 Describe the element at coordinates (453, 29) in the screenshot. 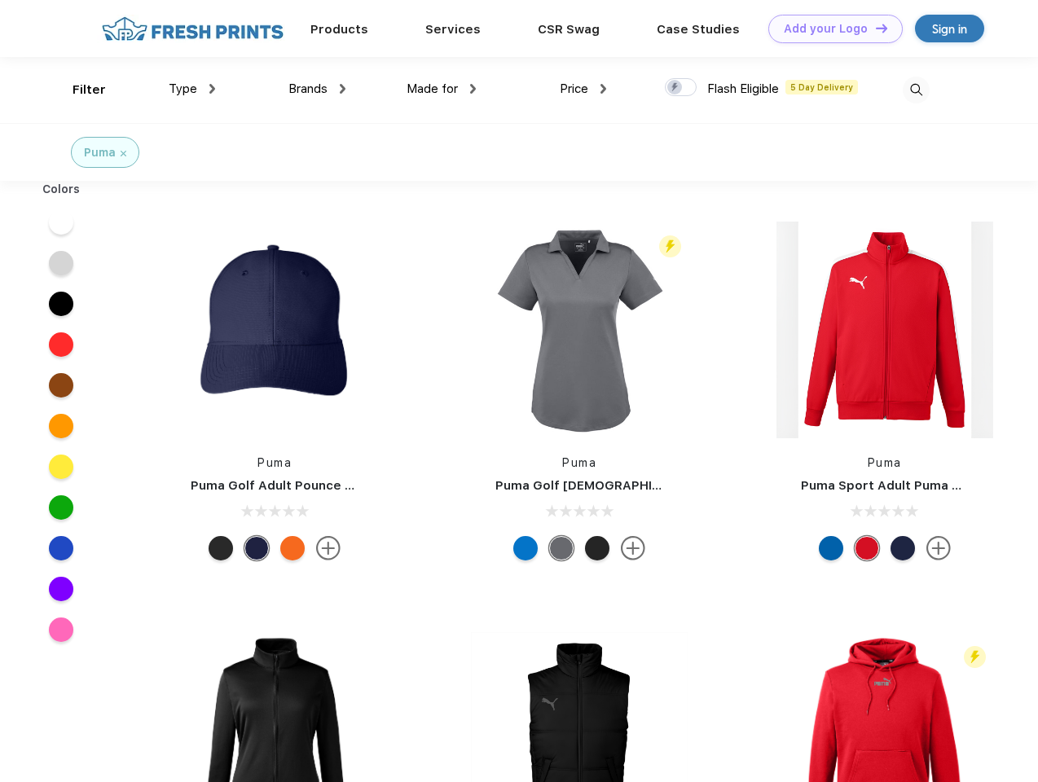

I see `a: Services` at that location.